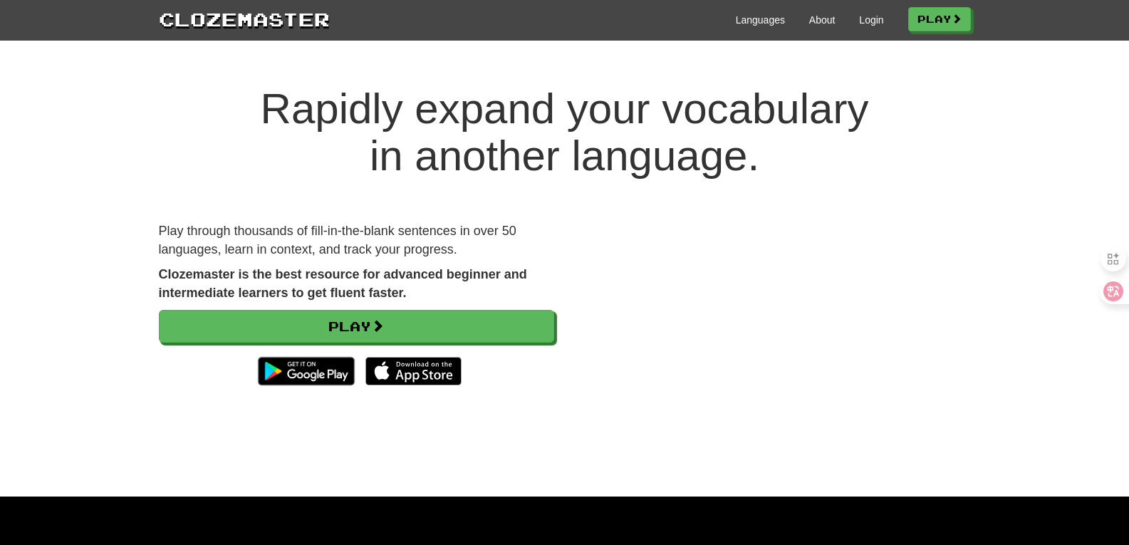  What do you see at coordinates (306, 371) in the screenshot?
I see `img: Get it on Google Play` at bounding box center [306, 371].